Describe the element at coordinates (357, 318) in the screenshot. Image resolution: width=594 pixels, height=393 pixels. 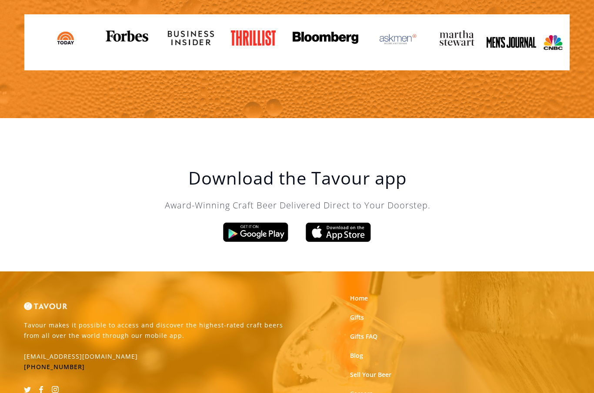
I see `a: Gifts` at that location.